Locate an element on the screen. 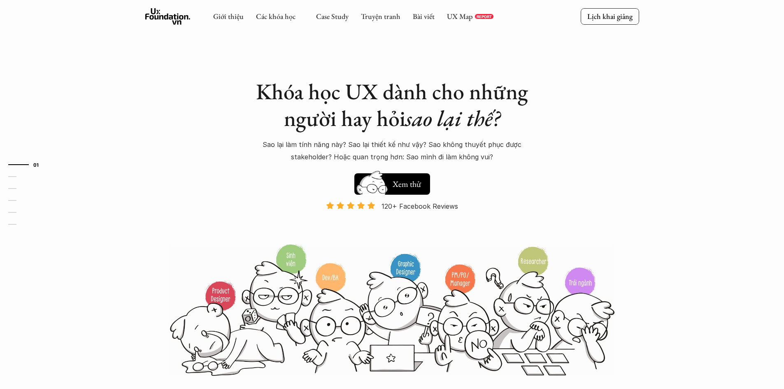  a: 120+ Facebook Reviews is located at coordinates (392, 222).